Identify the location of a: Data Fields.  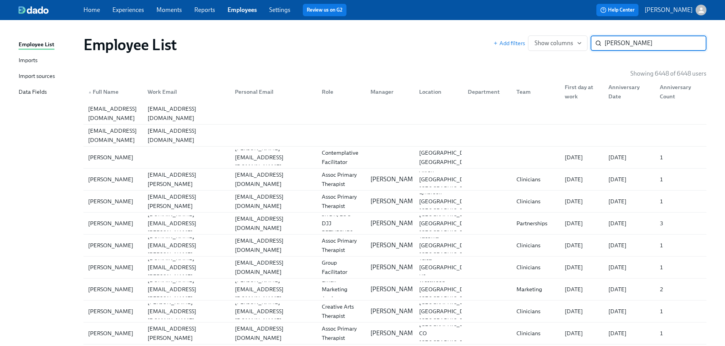
(48, 92).